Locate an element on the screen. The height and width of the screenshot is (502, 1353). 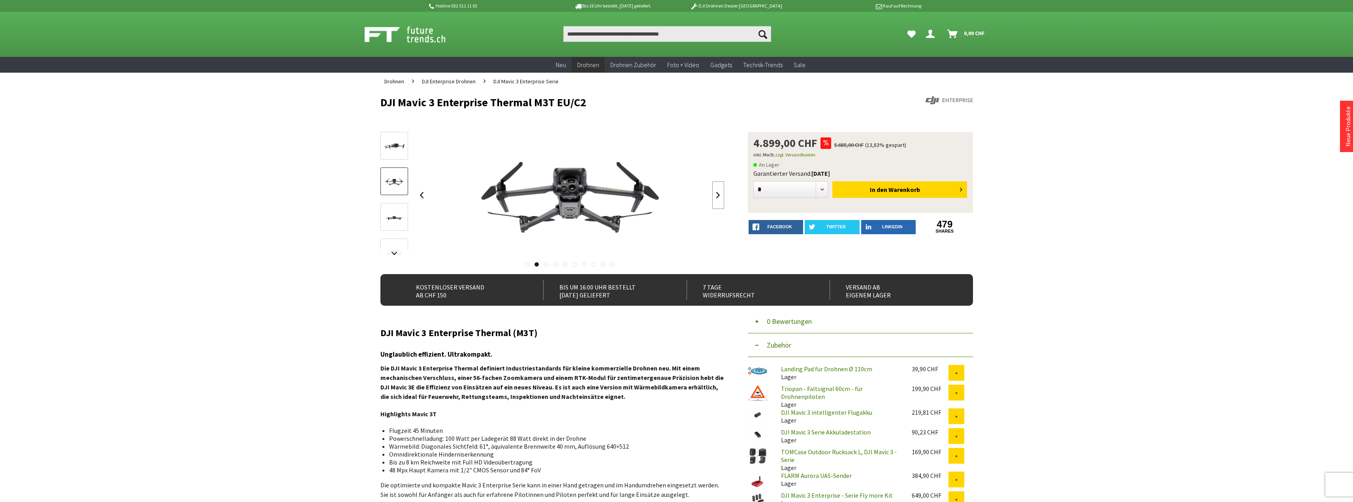
a: Dein Konto is located at coordinates (932, 34).